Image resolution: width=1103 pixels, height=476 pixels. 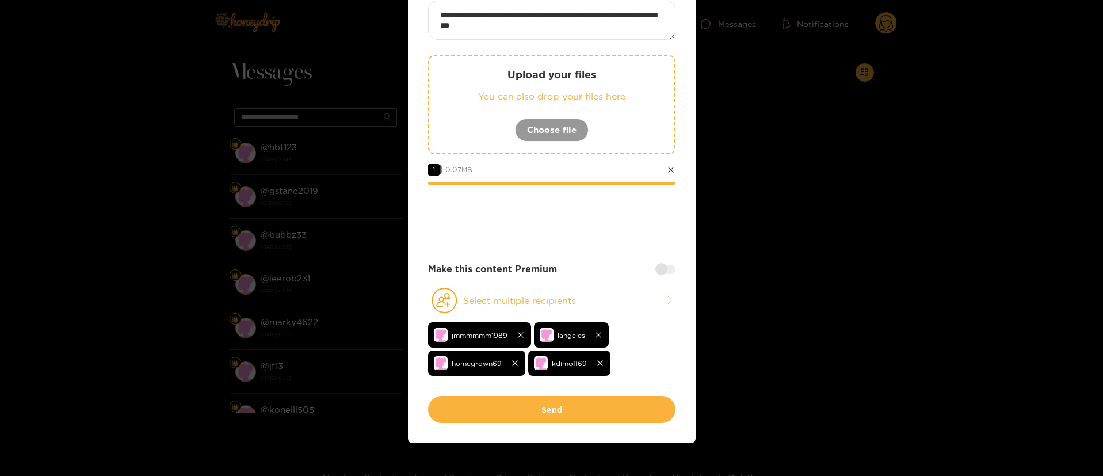 I want to click on span: langeles, so click(x=571, y=335).